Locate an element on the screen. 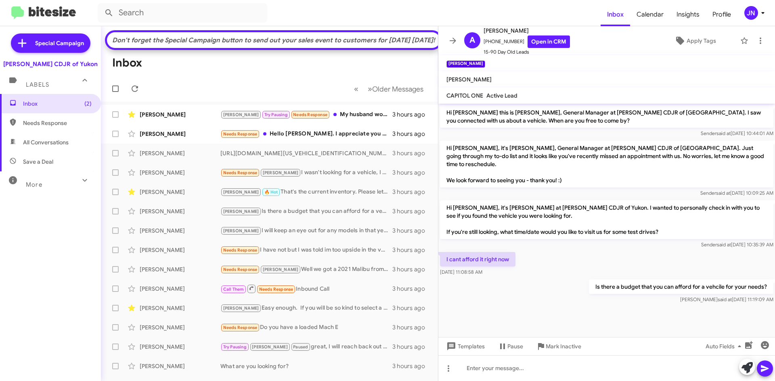  span: 🔥 Hot is located at coordinates (271, 192).